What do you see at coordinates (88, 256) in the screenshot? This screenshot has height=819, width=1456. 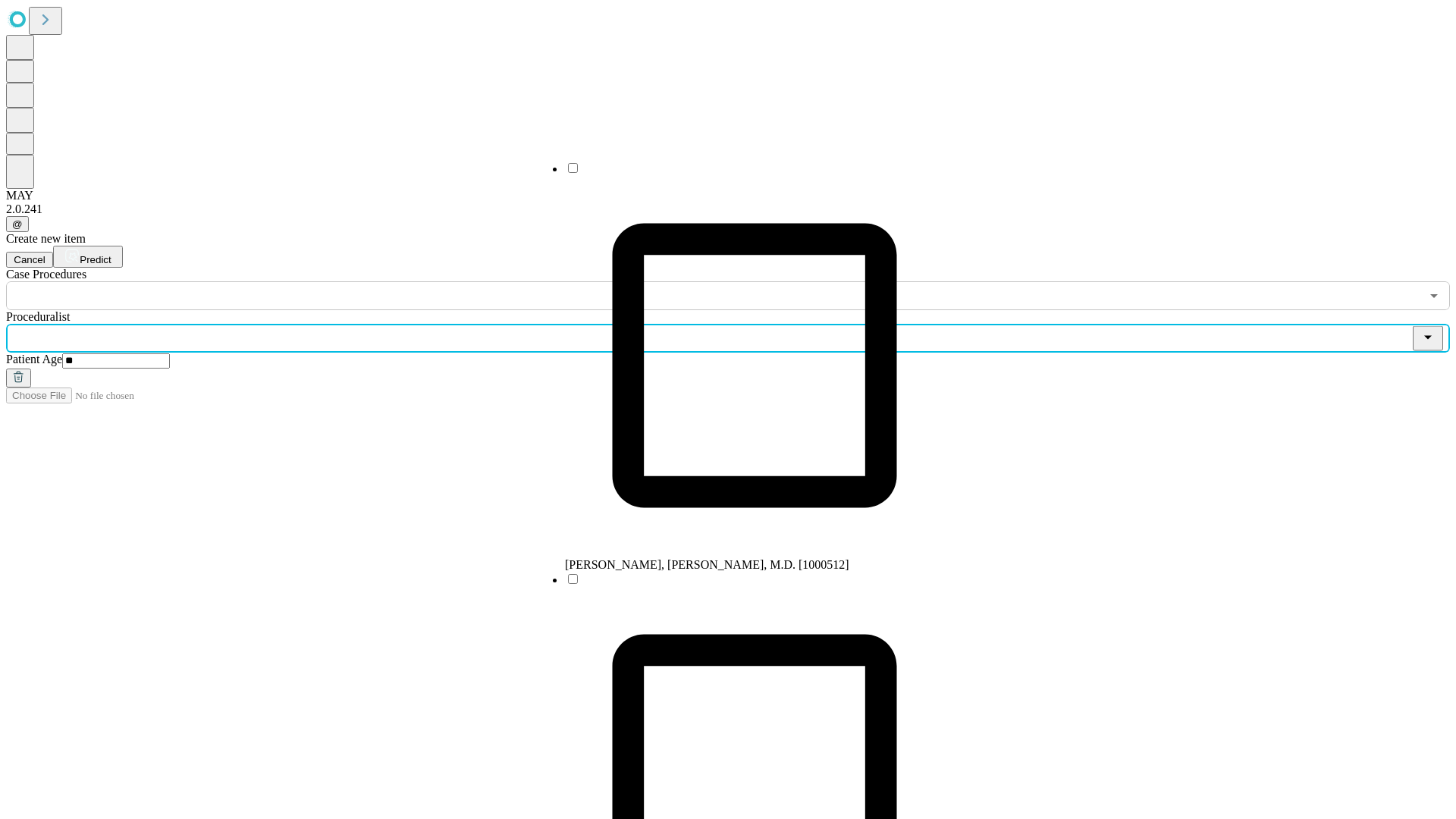 I see `button: Predict` at bounding box center [88, 256].